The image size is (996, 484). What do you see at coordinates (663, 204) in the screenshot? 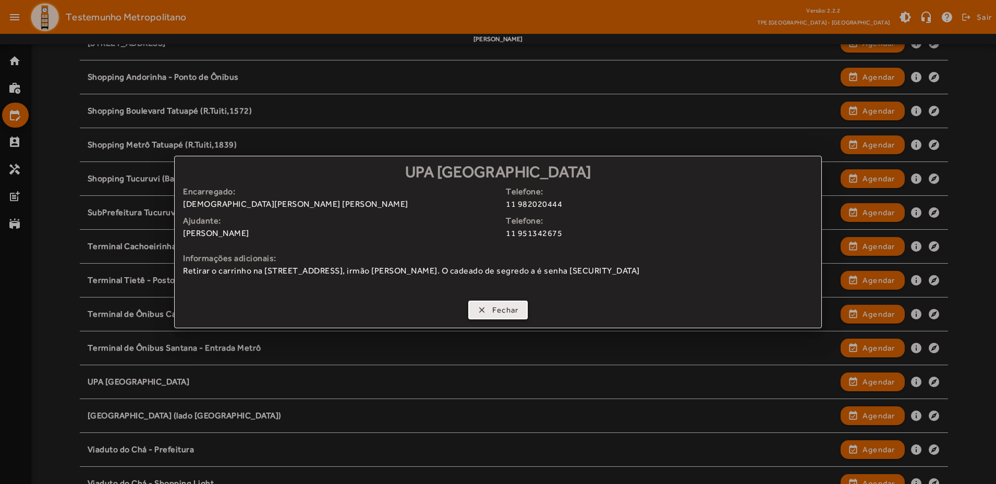
I see `span: 11 982020444` at bounding box center [663, 204].